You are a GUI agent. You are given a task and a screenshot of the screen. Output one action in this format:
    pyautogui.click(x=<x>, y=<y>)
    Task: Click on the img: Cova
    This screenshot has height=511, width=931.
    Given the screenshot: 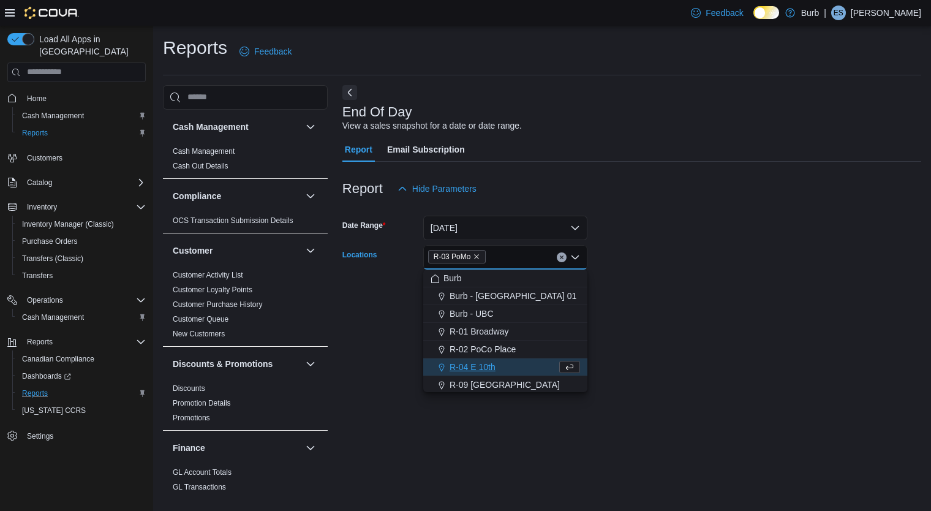 What is the action you would take?
    pyautogui.click(x=51, y=13)
    